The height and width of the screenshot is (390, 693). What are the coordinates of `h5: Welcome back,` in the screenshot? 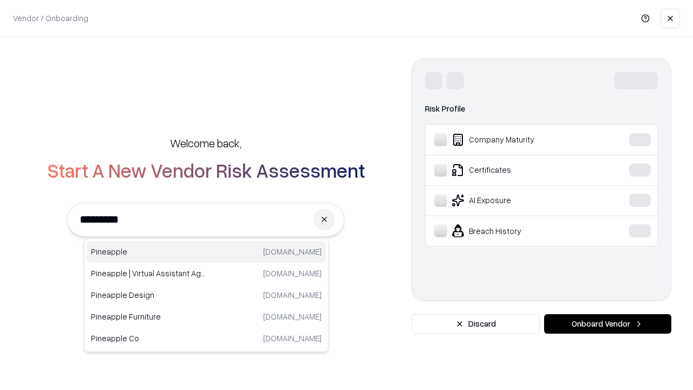 It's located at (206, 143).